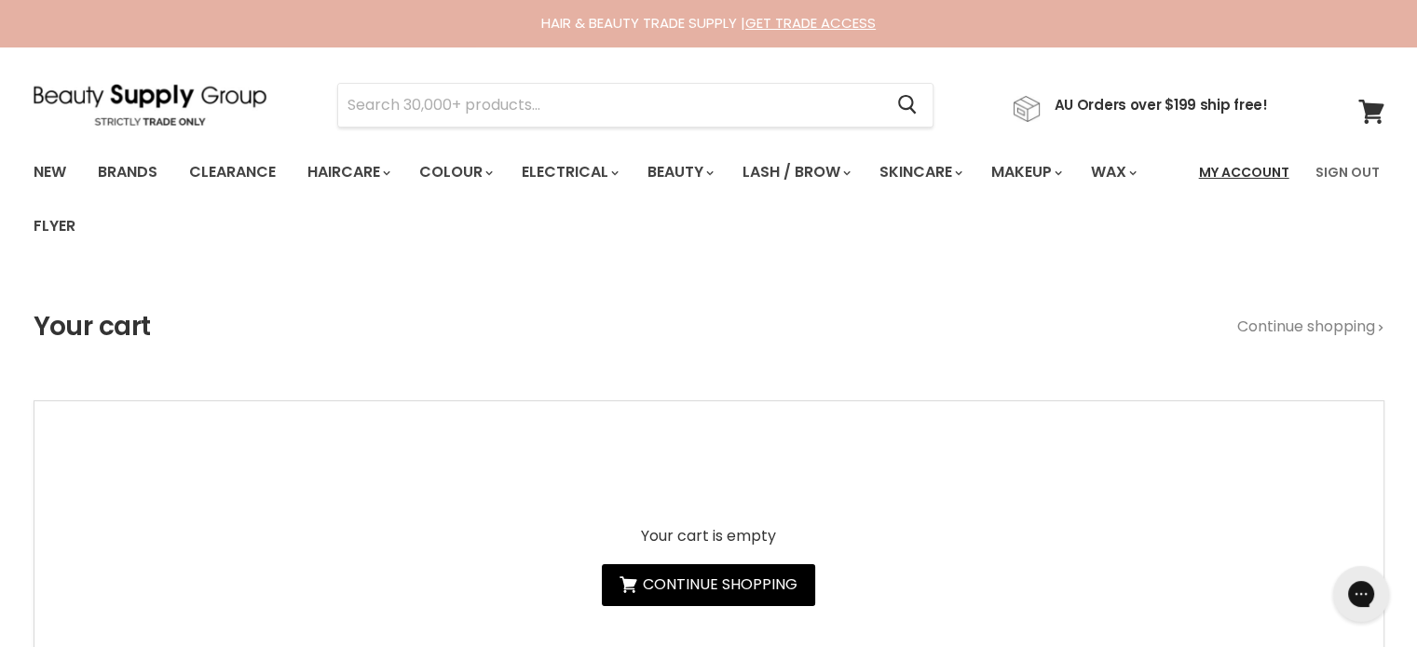 The width and height of the screenshot is (1417, 647). What do you see at coordinates (128, 172) in the screenshot?
I see `a: Brands` at bounding box center [128, 172].